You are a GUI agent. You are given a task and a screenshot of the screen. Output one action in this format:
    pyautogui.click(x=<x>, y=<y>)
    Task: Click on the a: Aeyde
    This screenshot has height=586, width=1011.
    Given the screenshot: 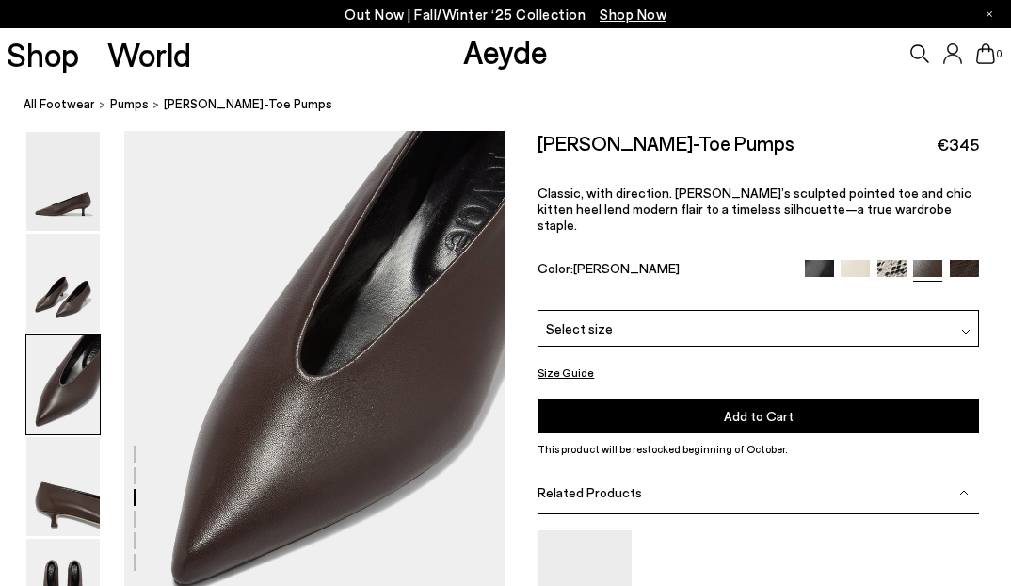 What is the action you would take?
    pyautogui.click(x=506, y=51)
    